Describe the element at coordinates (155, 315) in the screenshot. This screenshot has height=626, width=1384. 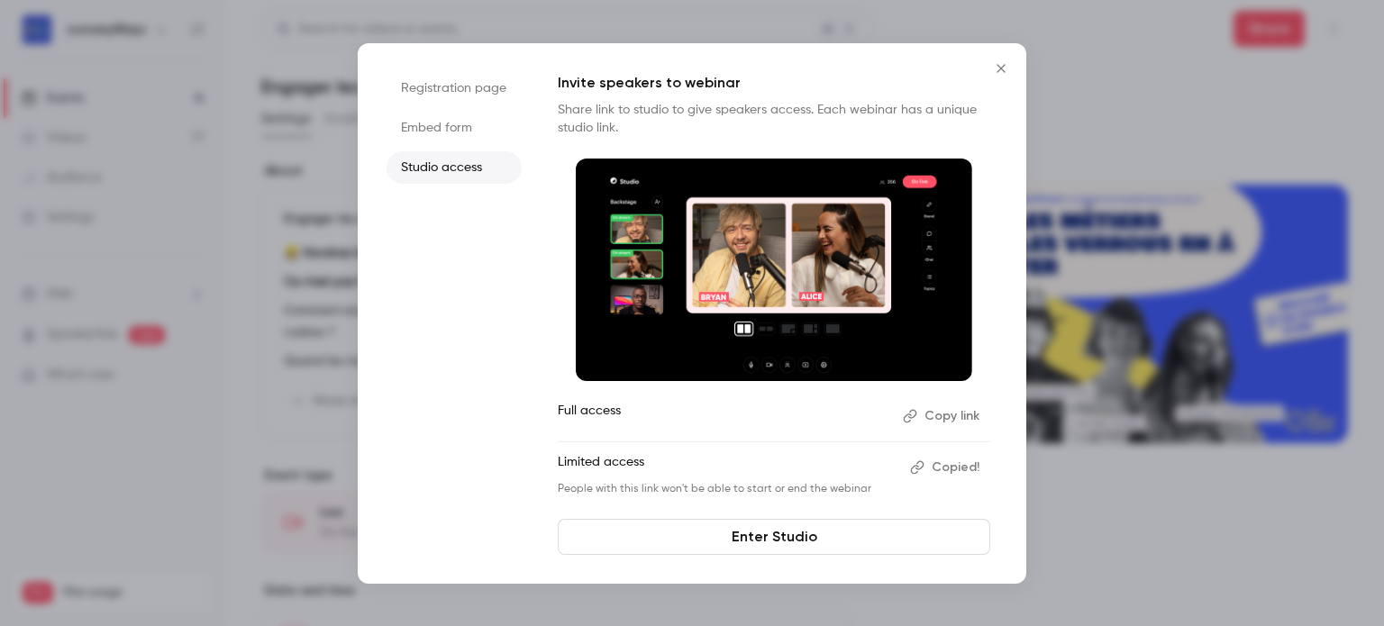
I see `div: Serais-tu disponible pour un call rapide ?` at that location.